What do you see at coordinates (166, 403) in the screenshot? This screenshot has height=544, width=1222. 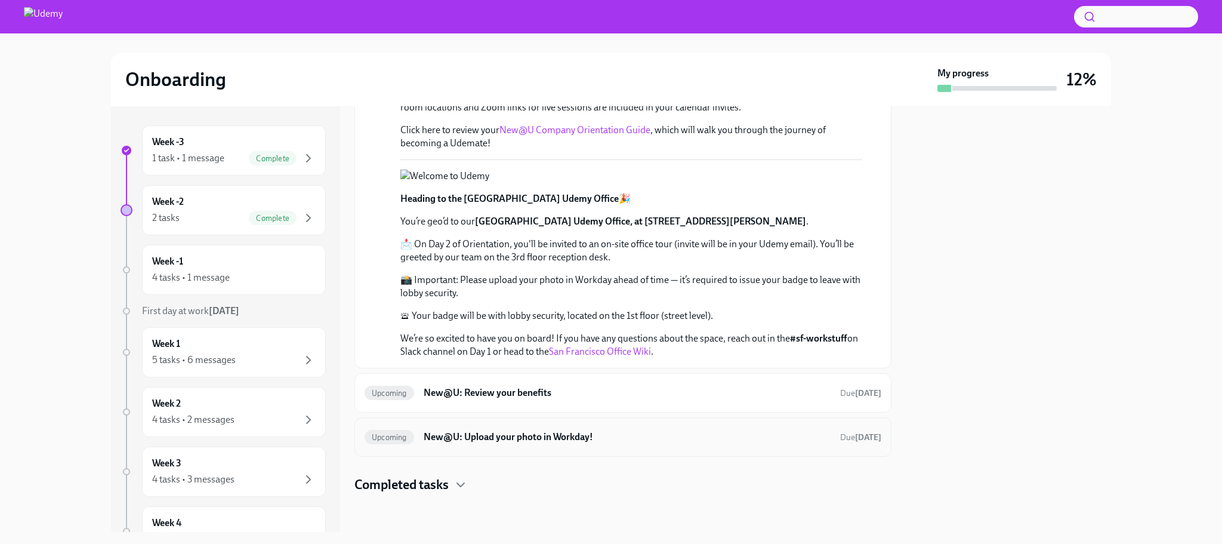 I see `h6: Week 2` at bounding box center [166, 403].